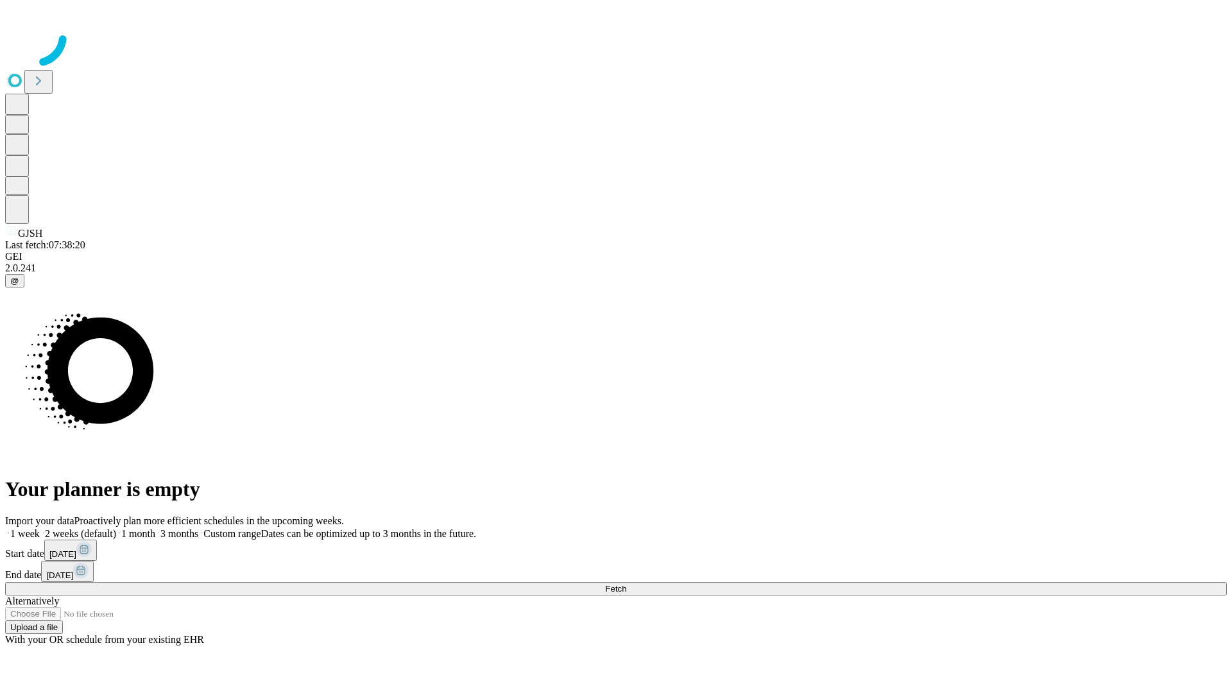  Describe the element at coordinates (32, 601) in the screenshot. I see `span: Alternatively` at that location.